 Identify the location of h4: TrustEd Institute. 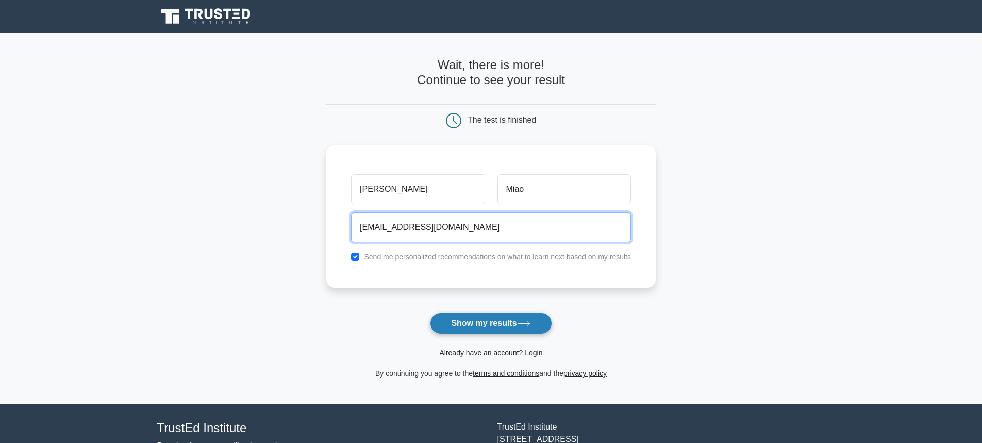
(321, 428).